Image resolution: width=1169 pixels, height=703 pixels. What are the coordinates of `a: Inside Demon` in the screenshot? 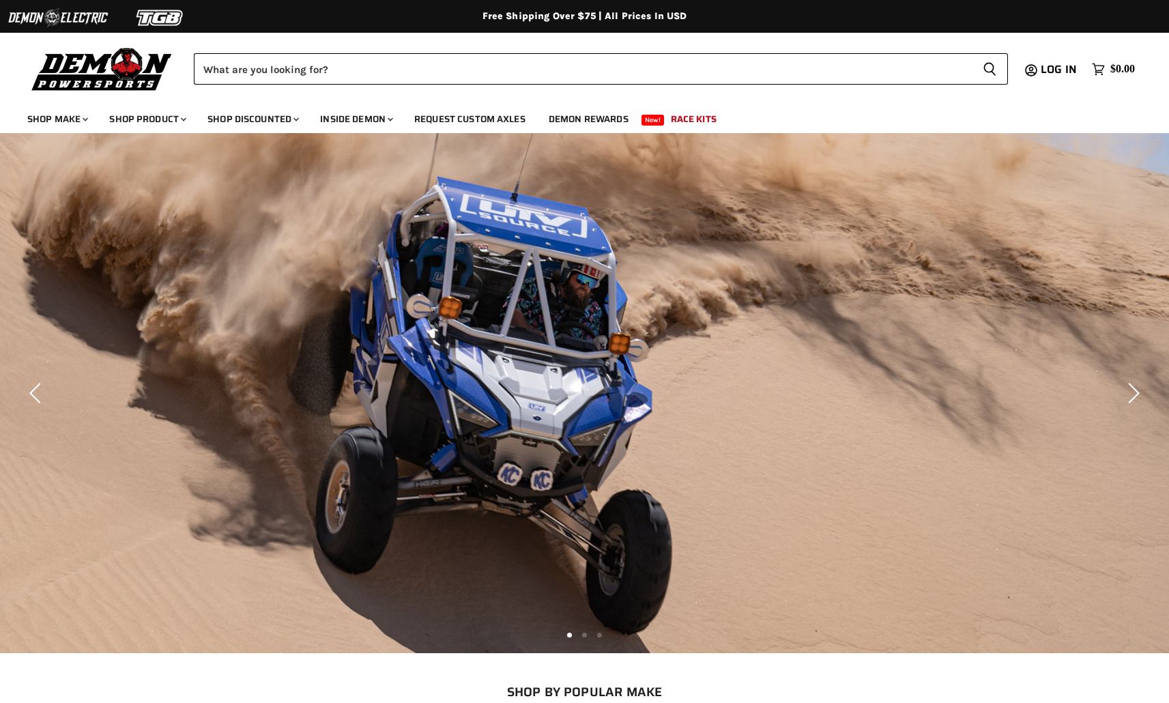 It's located at (355, 119).